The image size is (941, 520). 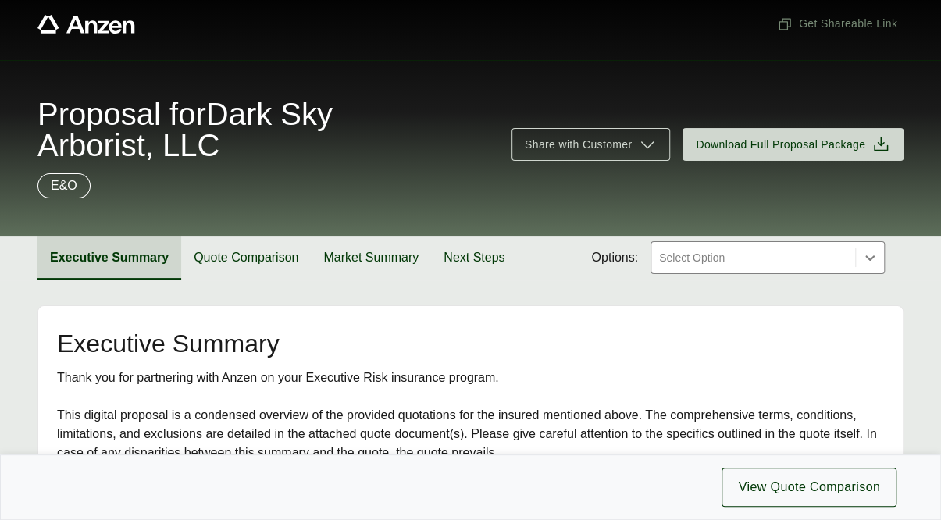 I want to click on button: Executive Summary, so click(x=109, y=258).